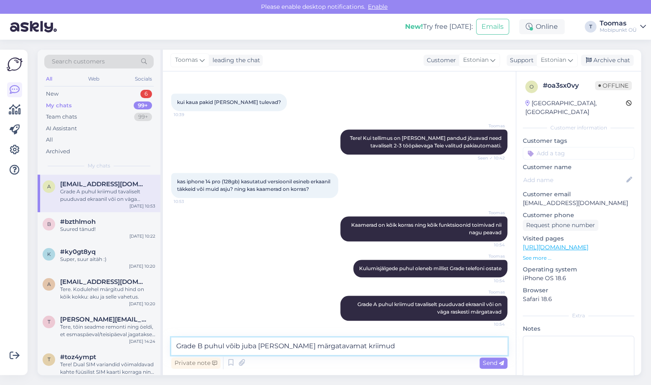  Describe the element at coordinates (78, 61) in the screenshot. I see `span: Search customers` at that location.